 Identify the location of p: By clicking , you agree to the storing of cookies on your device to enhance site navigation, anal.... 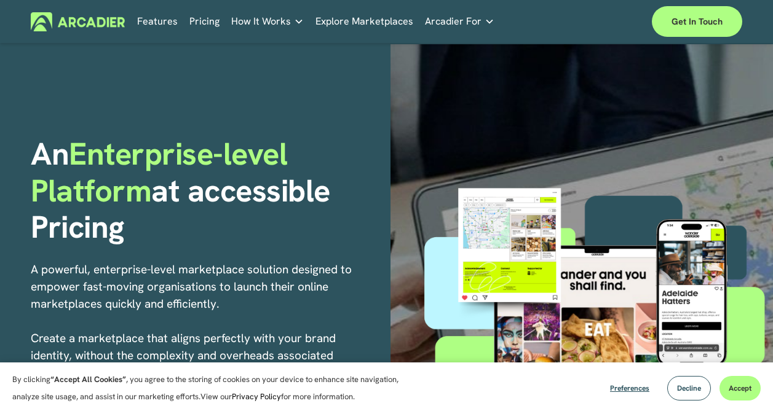
(212, 389).